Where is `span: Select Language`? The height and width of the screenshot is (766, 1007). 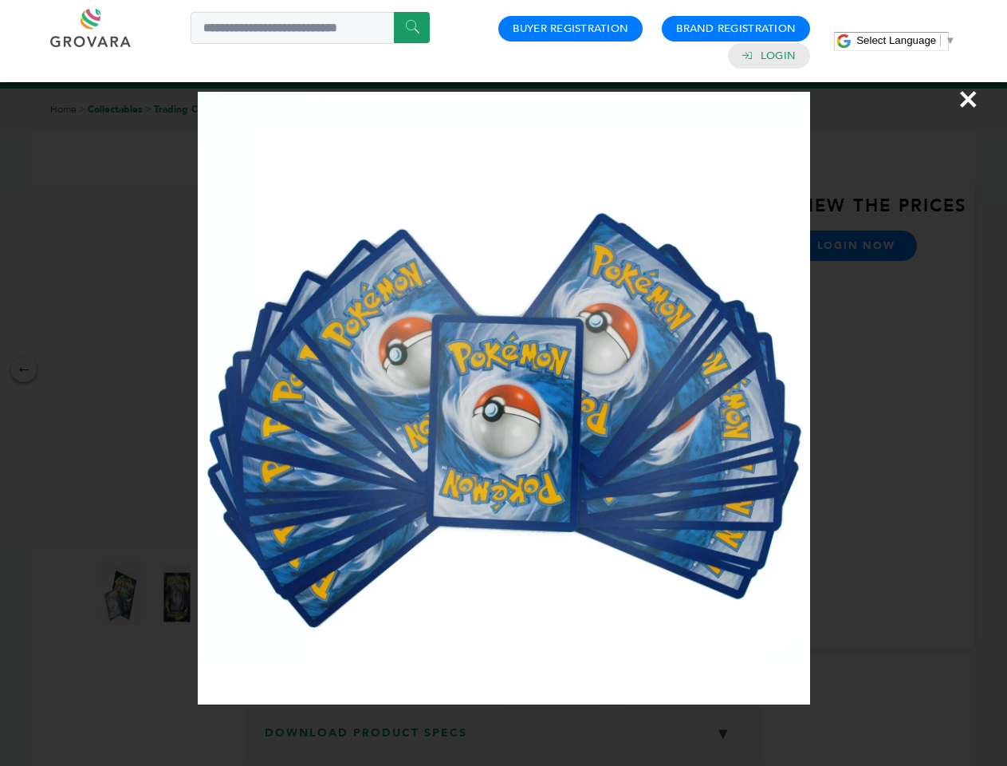 span: Select Language is located at coordinates (896, 40).